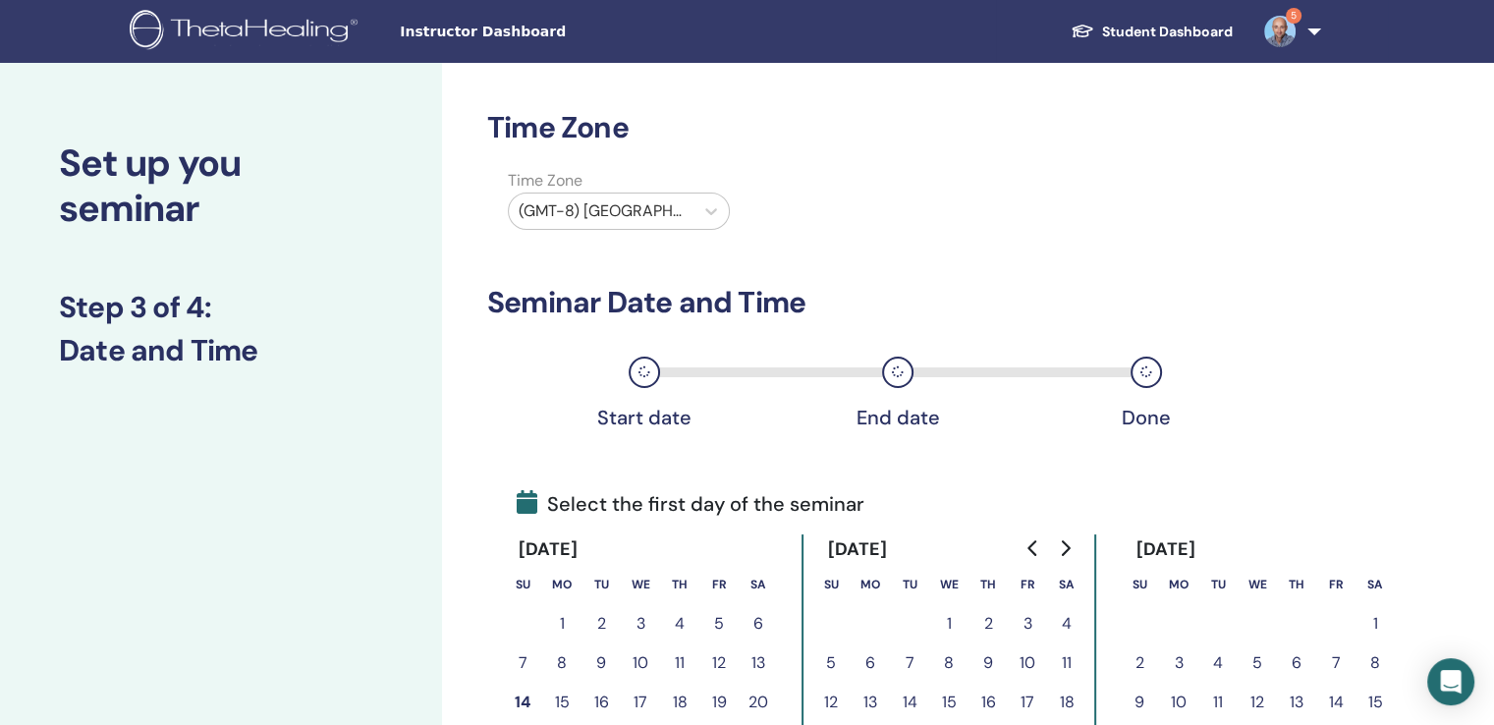 The image size is (1494, 725). What do you see at coordinates (221, 186) in the screenshot?
I see `h2: Set up you seminar` at bounding box center [221, 186].